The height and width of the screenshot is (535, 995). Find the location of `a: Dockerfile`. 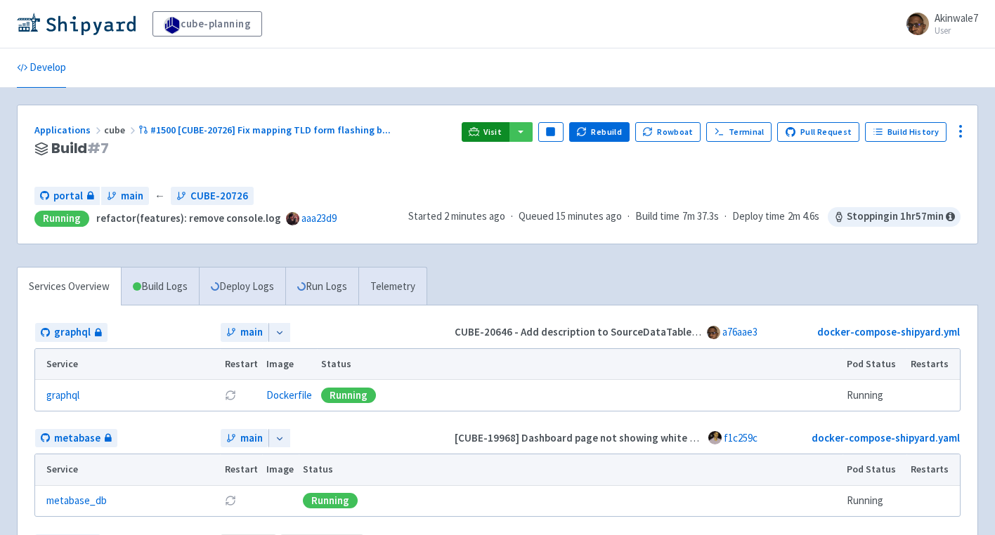

a: Dockerfile is located at coordinates (289, 395).